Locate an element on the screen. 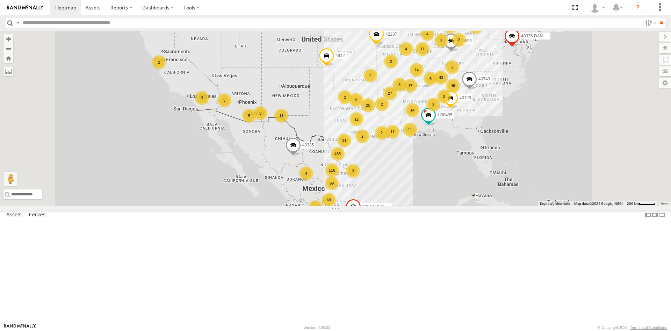  span: 40633 is located at coordinates (466, 41).